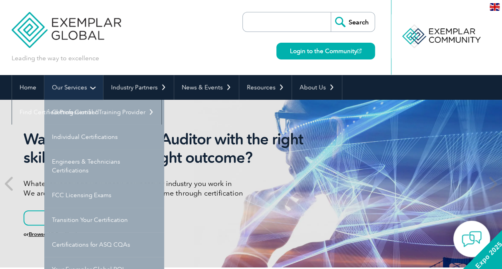 This screenshot has width=502, height=269. Describe the element at coordinates (28, 87) in the screenshot. I see `a: Home` at that location.